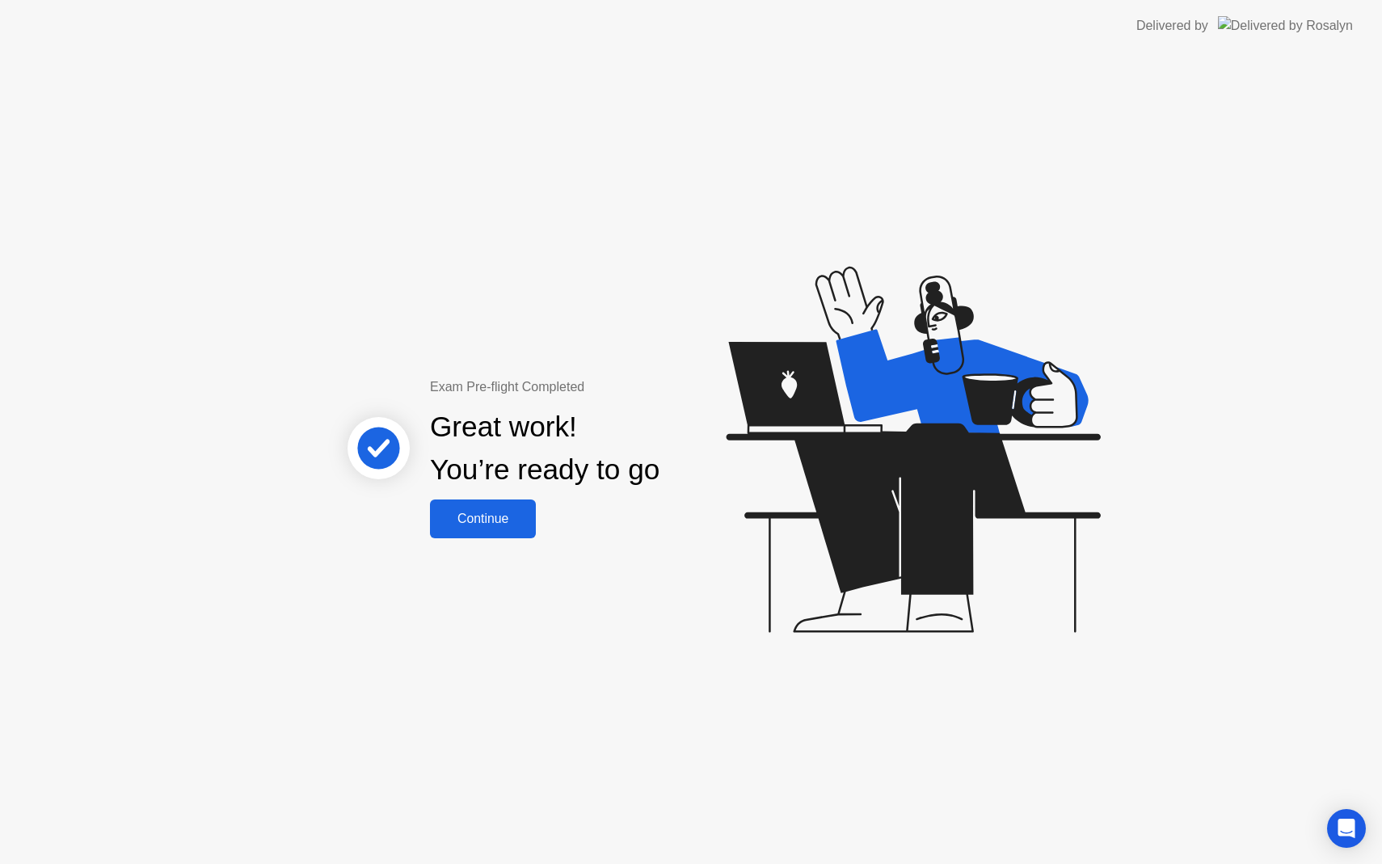 The image size is (1382, 864). What do you see at coordinates (545, 449) in the screenshot?
I see `div: Great work! You’re ready to go` at bounding box center [545, 449].